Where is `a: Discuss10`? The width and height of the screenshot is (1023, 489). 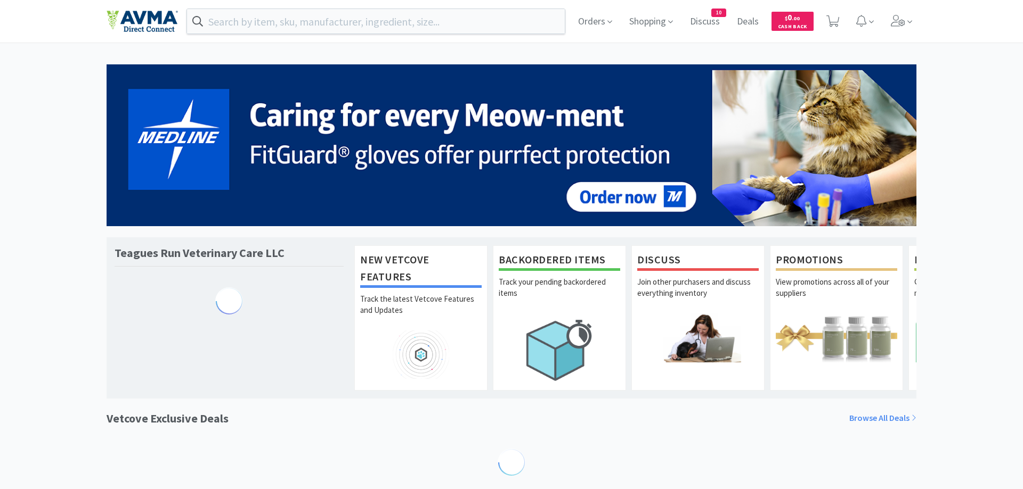 a: Discuss10 is located at coordinates (705, 22).